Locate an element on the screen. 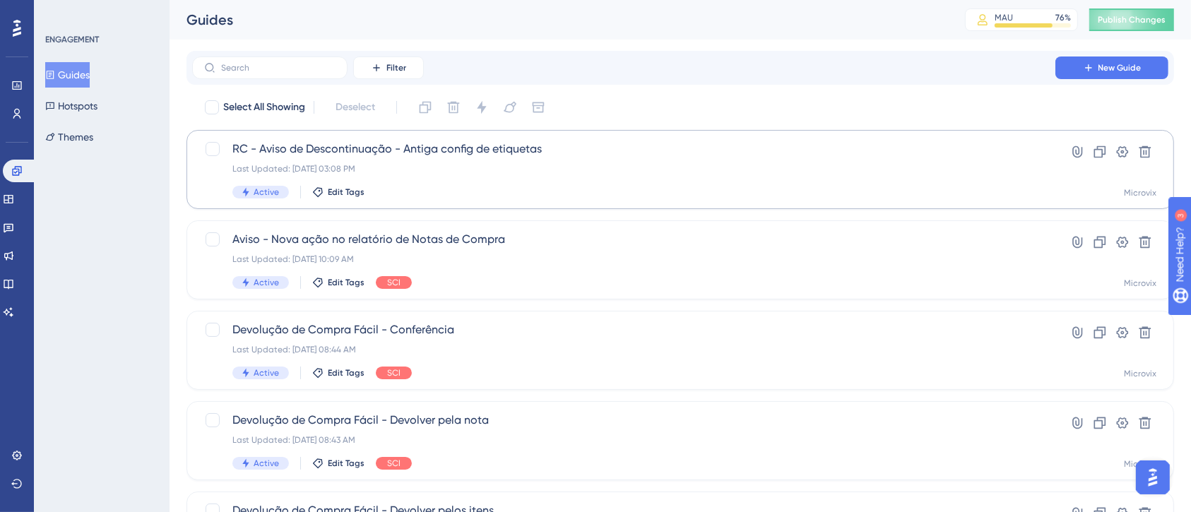  button: Themes is located at coordinates (69, 137).